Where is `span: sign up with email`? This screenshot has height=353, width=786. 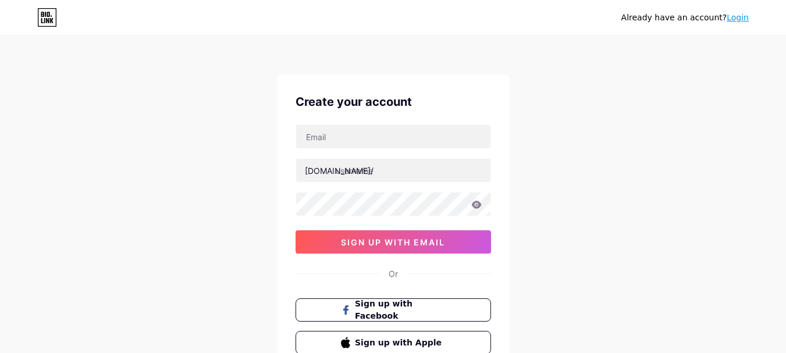 span: sign up with email is located at coordinates (393, 242).